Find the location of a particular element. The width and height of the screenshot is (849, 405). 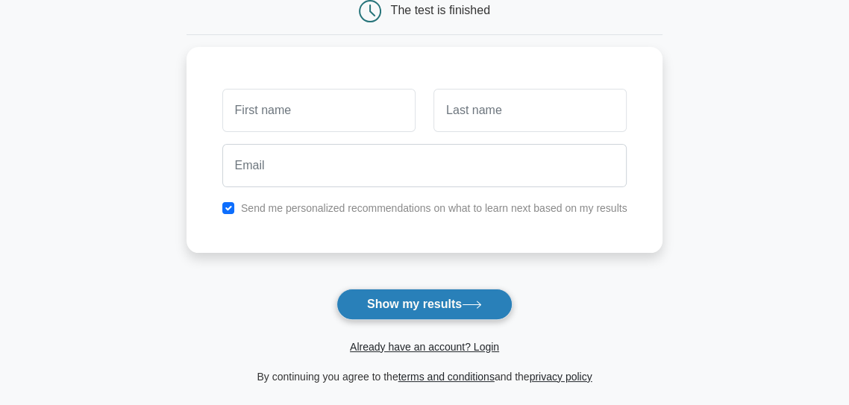

a: privacy policy is located at coordinates (561, 377).